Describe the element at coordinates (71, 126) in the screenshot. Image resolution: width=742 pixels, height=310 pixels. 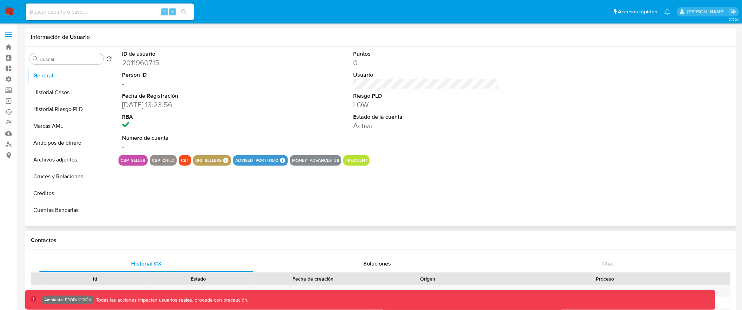
I see `button: Marcas AML` at that location.